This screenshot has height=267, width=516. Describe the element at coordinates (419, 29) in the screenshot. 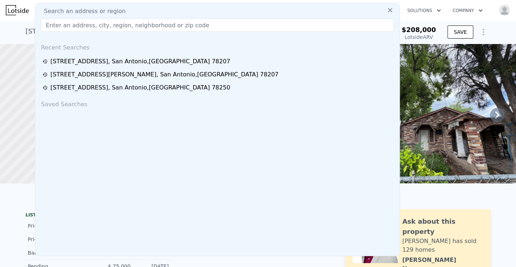

I see `span: $208,000` at that location.